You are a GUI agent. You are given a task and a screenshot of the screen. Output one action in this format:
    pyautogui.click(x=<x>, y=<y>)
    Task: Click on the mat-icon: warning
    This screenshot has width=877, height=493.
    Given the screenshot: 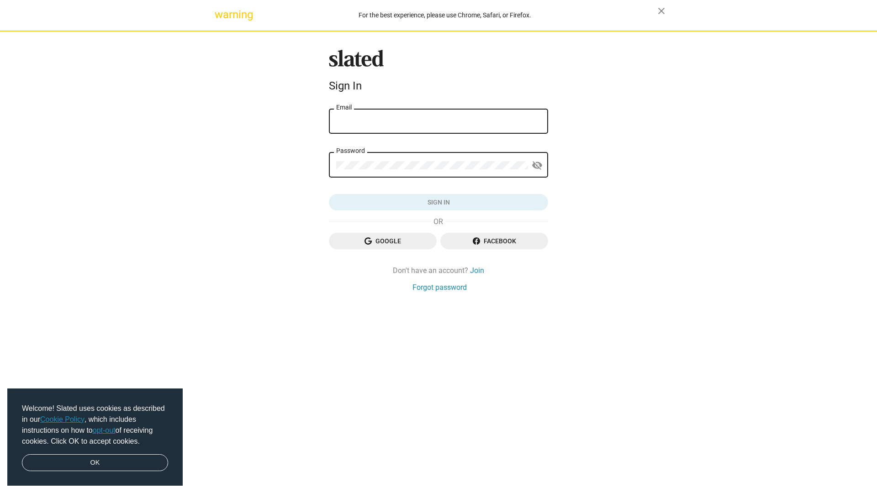 What is the action you would take?
    pyautogui.click(x=220, y=15)
    